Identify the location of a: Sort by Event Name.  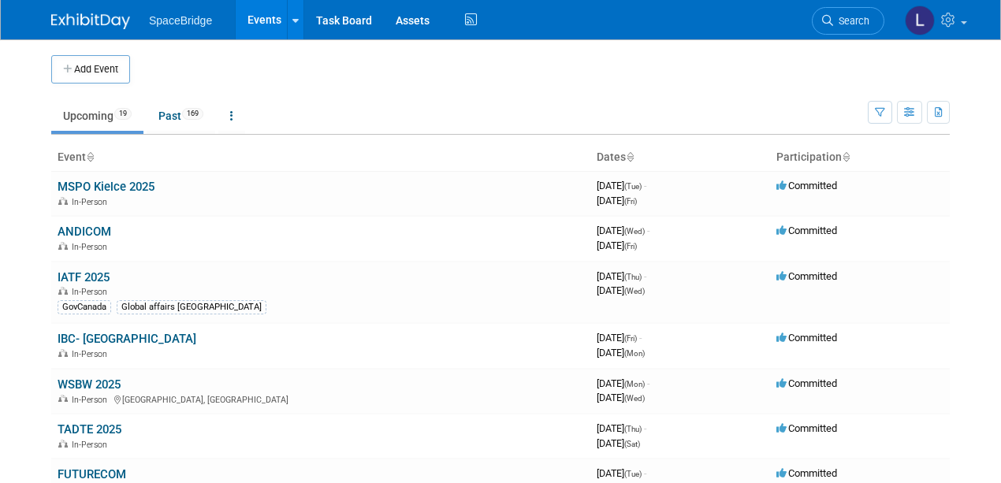
(90, 157).